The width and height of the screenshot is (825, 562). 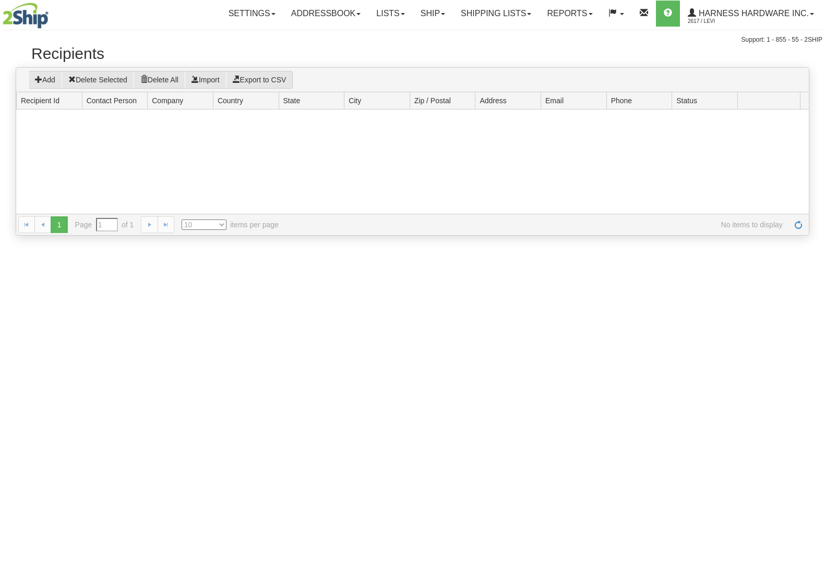 What do you see at coordinates (326, 14) in the screenshot?
I see `a: Addressbook` at bounding box center [326, 14].